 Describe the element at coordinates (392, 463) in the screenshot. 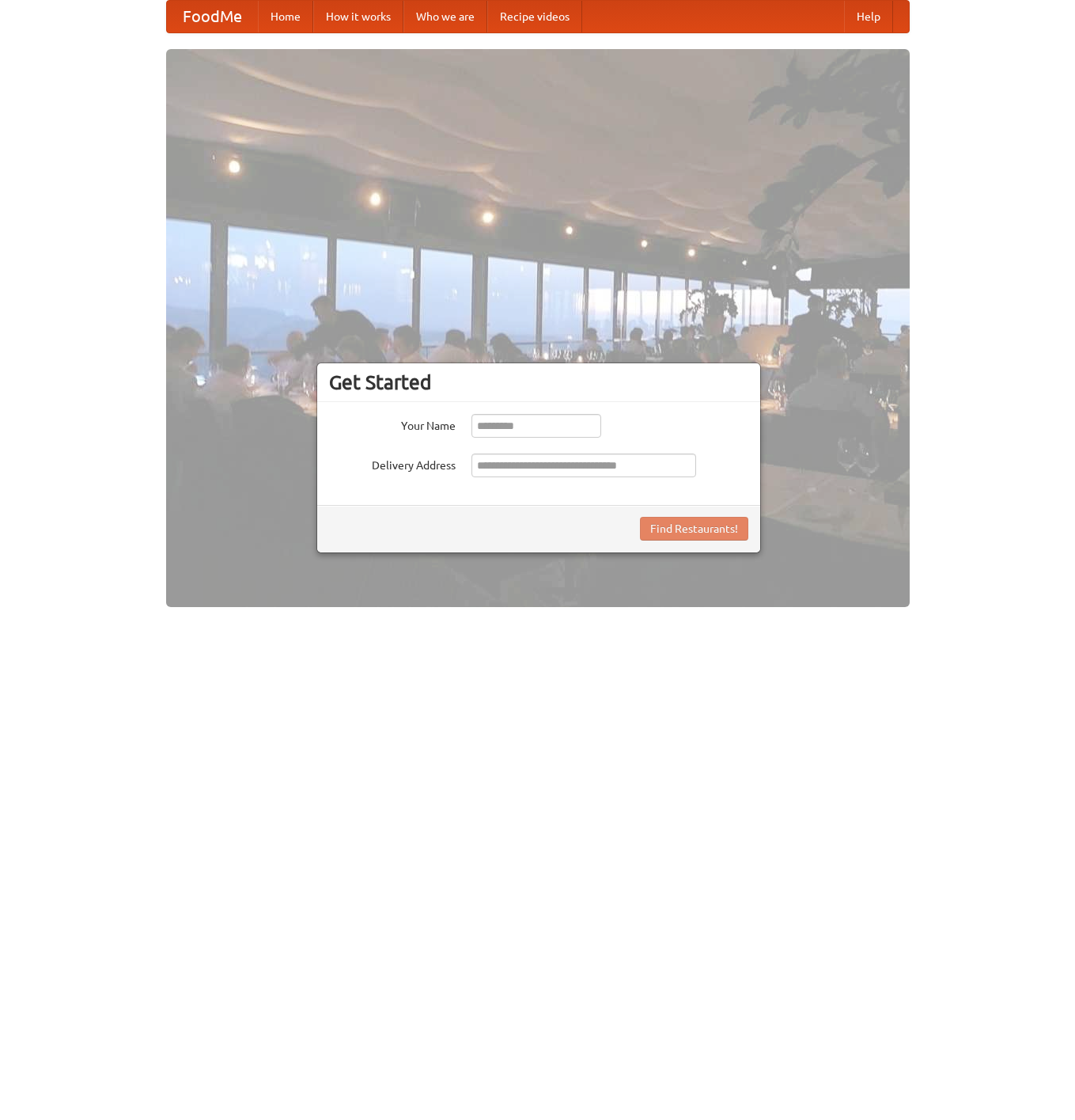

I see `label: Delivery Address` at that location.